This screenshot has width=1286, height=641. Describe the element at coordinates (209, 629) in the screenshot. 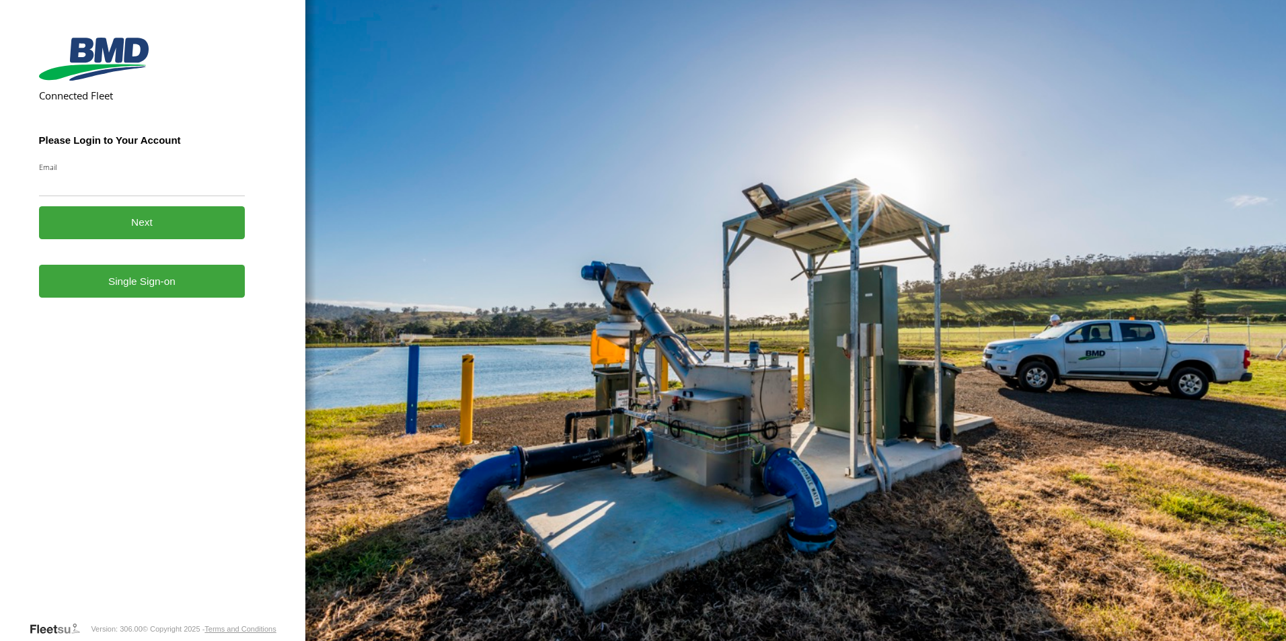

I see `div: © Copyright 2025 -` at that location.